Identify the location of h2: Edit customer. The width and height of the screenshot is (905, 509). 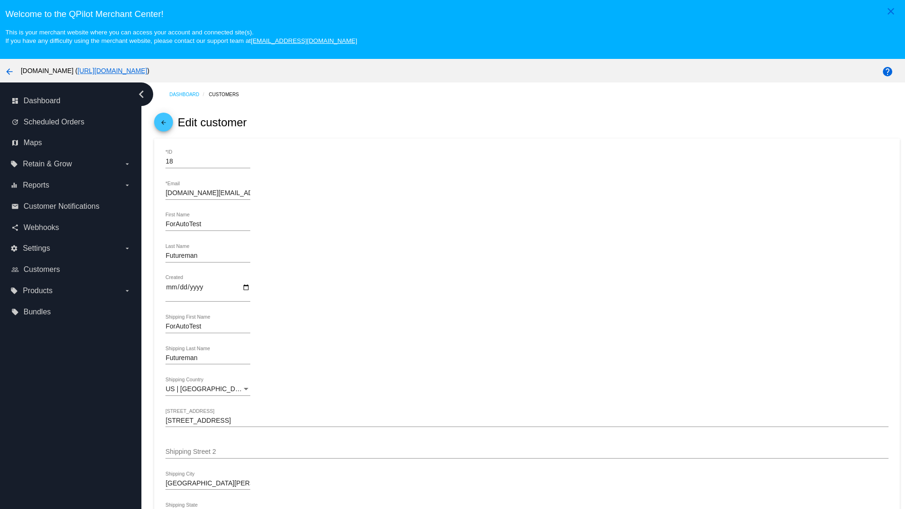
(212, 122).